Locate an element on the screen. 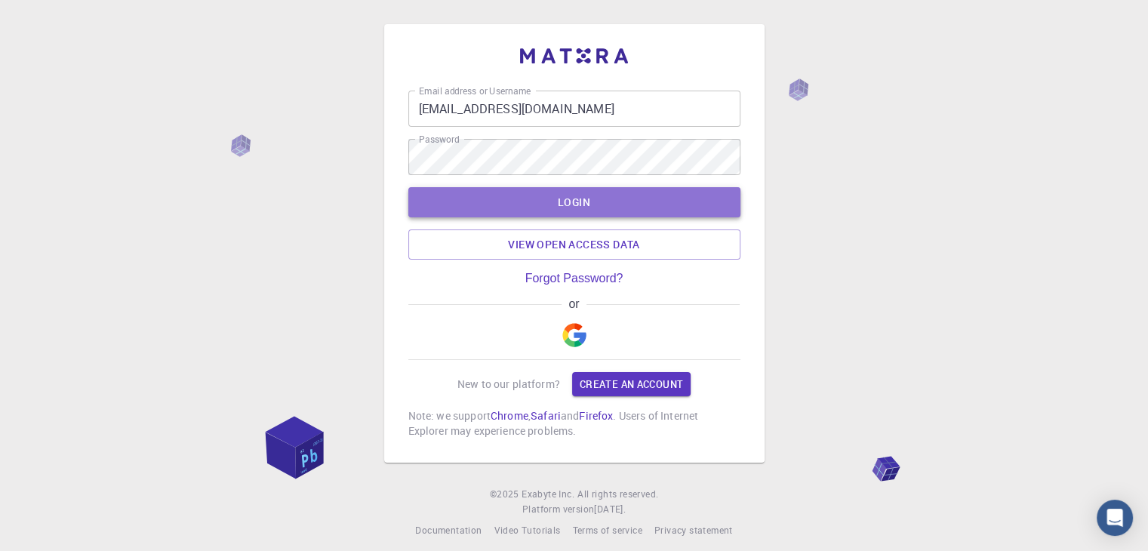 The image size is (1148, 551). a: Video Tutorials is located at coordinates (527, 531).